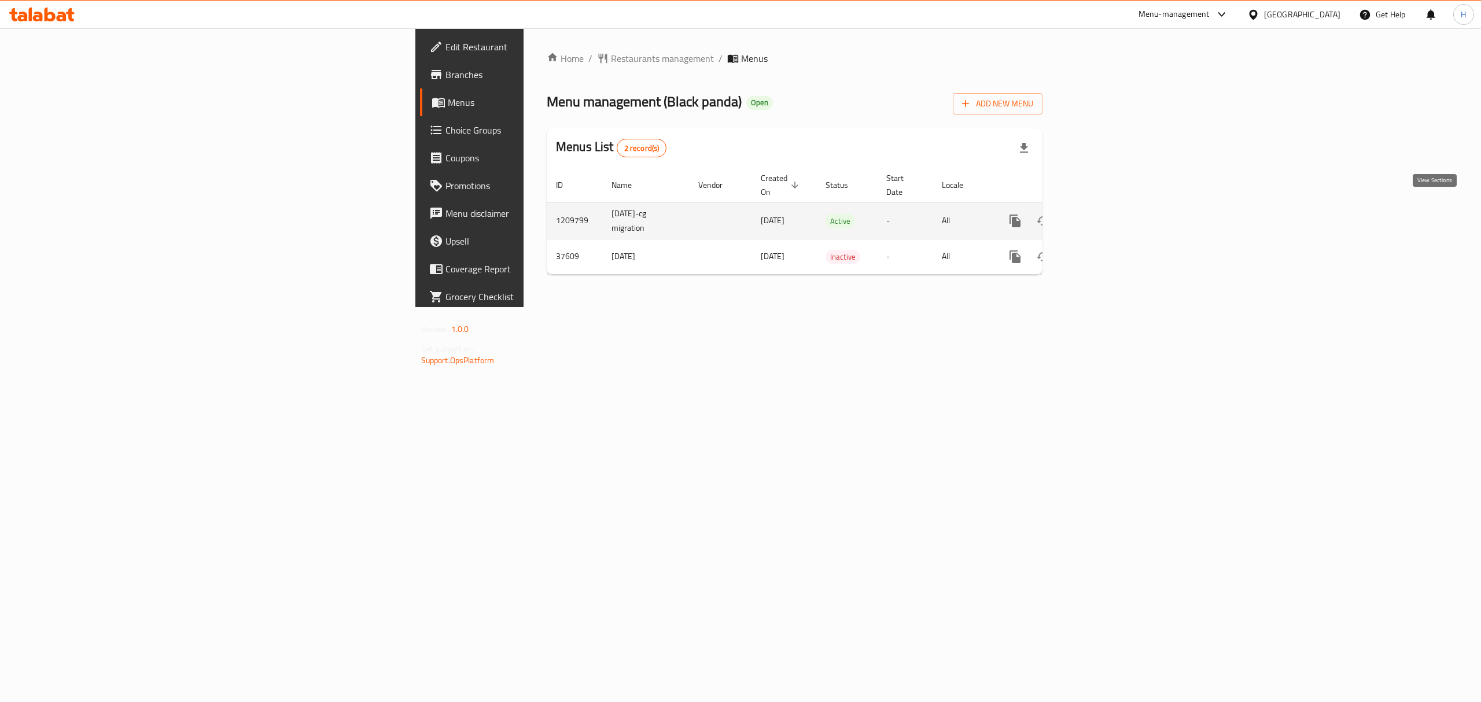 This screenshot has height=702, width=1481. Describe the element at coordinates (960, 185) in the screenshot. I see `span: Locale` at that location.